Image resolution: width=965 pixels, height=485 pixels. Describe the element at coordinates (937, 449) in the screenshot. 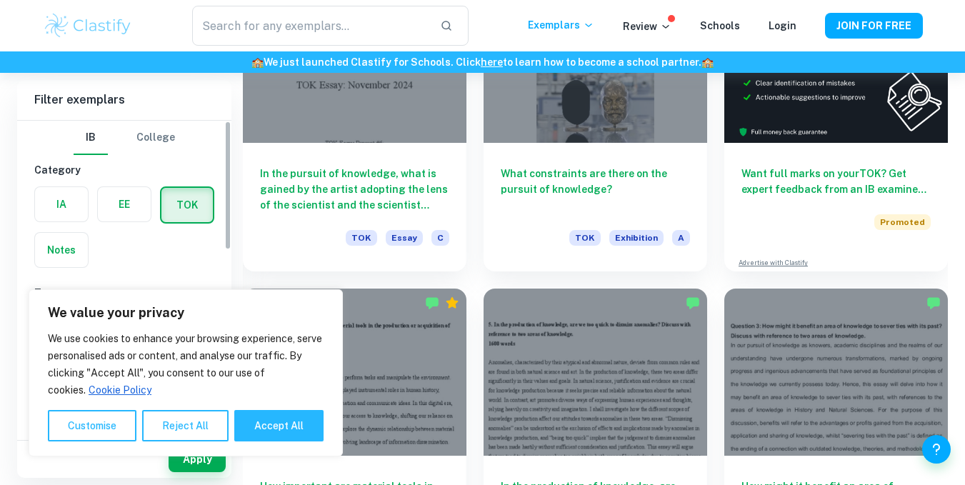

I see `button: Help and Feedback` at that location.